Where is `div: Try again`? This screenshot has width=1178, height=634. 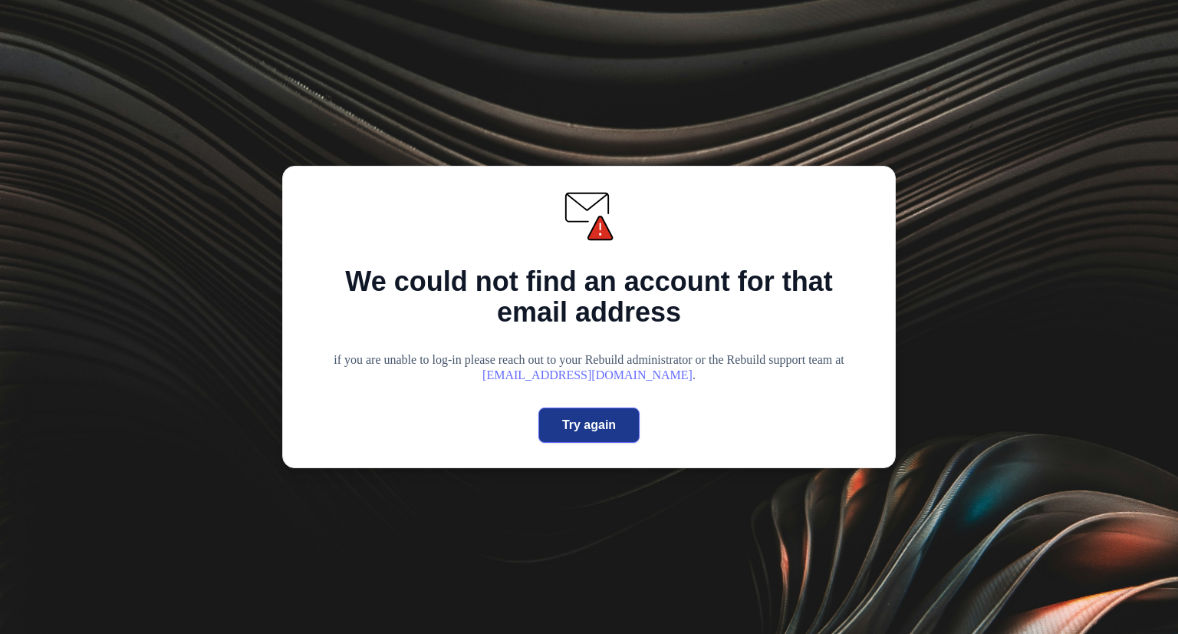
div: Try again is located at coordinates (589, 425).